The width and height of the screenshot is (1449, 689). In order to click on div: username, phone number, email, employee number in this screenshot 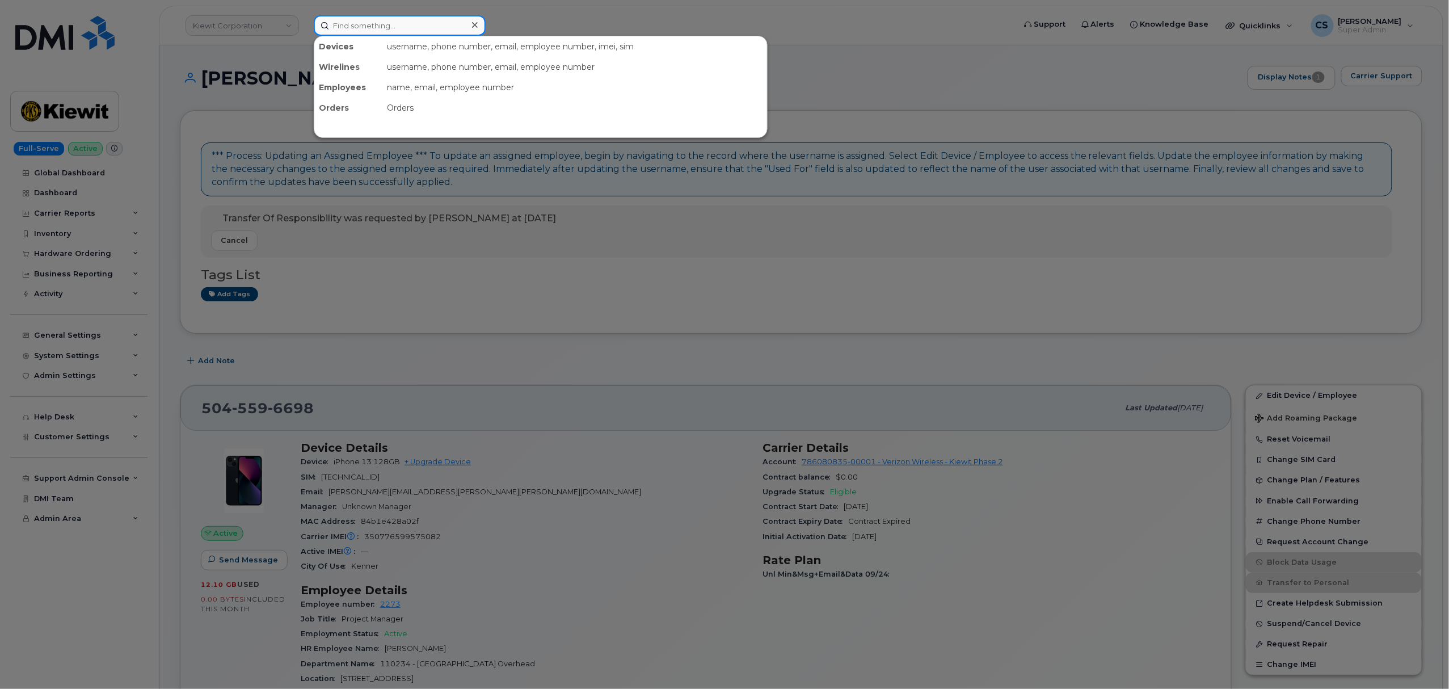, I will do `click(575, 67)`.